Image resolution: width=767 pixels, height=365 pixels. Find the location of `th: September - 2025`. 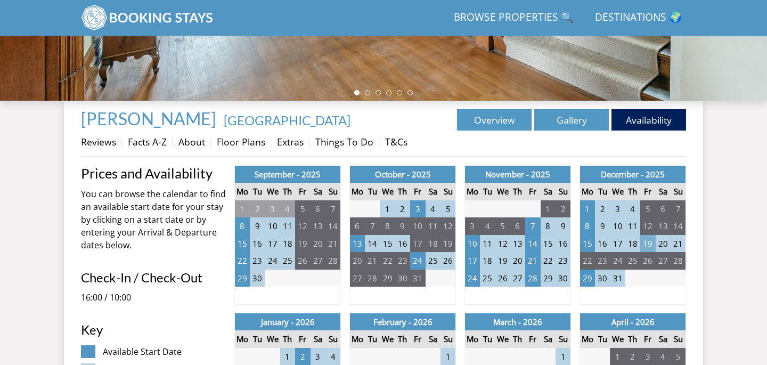

th: September - 2025 is located at coordinates (287, 174).